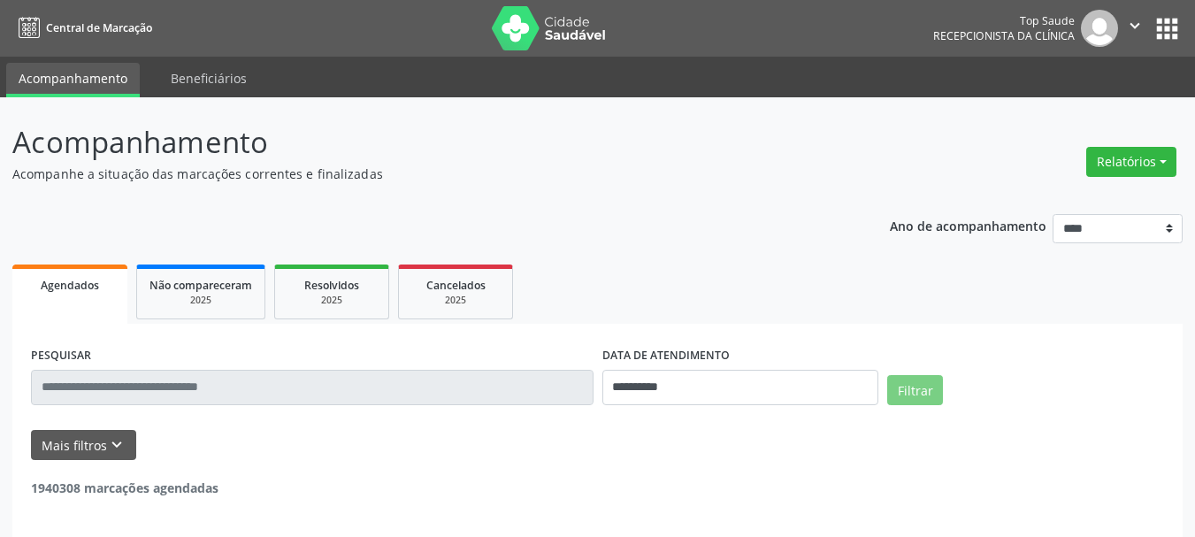 Image resolution: width=1195 pixels, height=537 pixels. What do you see at coordinates (422, 173) in the screenshot?
I see `p: Acompanhe a situação das marcações correntes e finalizadas` at bounding box center [422, 173].